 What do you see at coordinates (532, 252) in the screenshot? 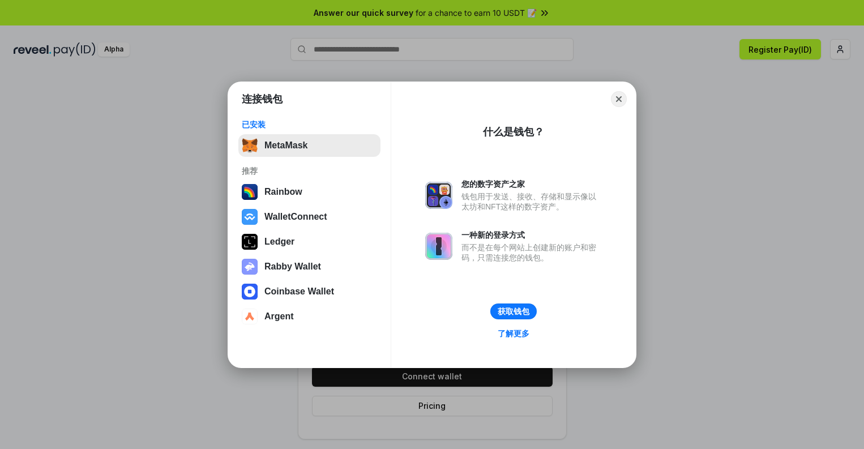
I see `div: 而不是在每个网站上创建新的账户和密码，只需连接您的钱包。` at bounding box center [532, 252].